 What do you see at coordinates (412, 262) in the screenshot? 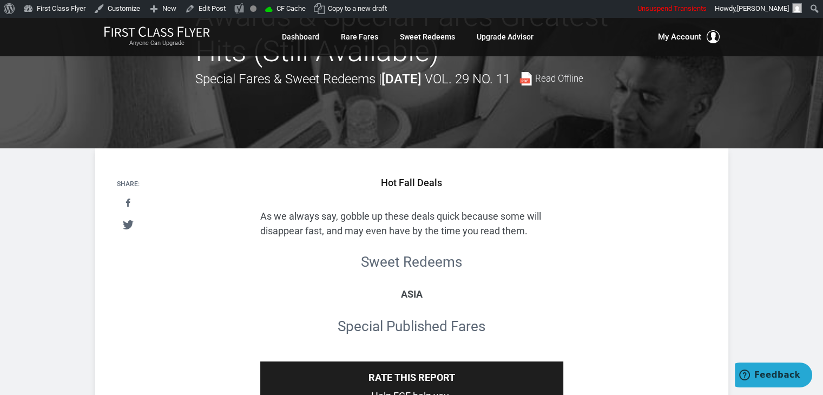
I see `h2: Sweet Redeems` at bounding box center [412, 262].